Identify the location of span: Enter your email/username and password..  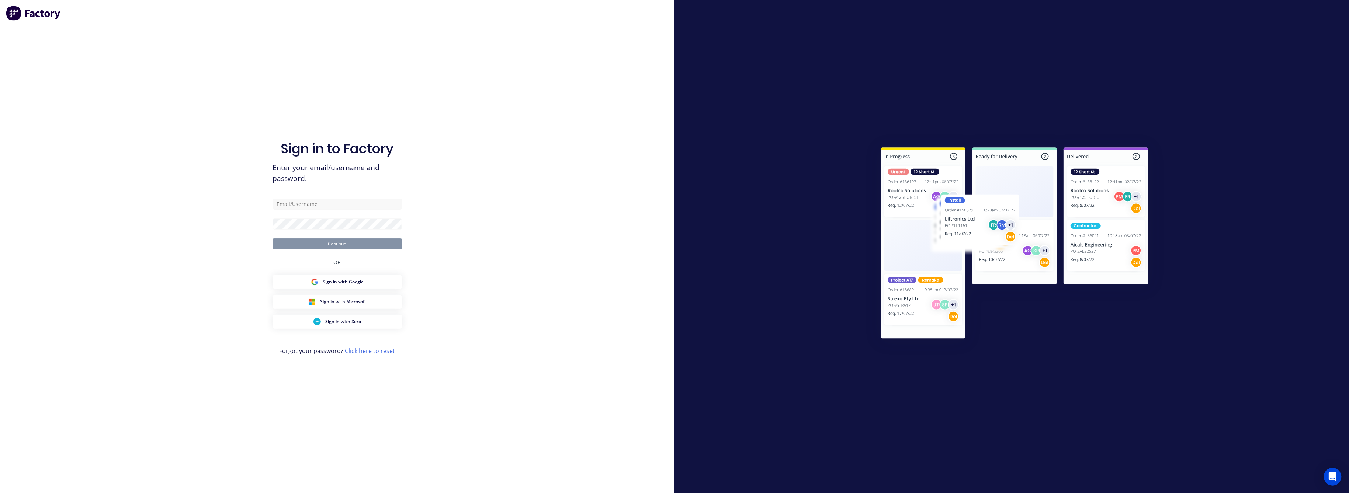
(337, 173).